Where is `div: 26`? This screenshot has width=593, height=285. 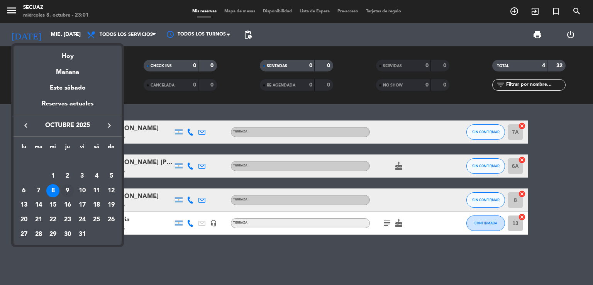
div: 26 is located at coordinates (111, 220).